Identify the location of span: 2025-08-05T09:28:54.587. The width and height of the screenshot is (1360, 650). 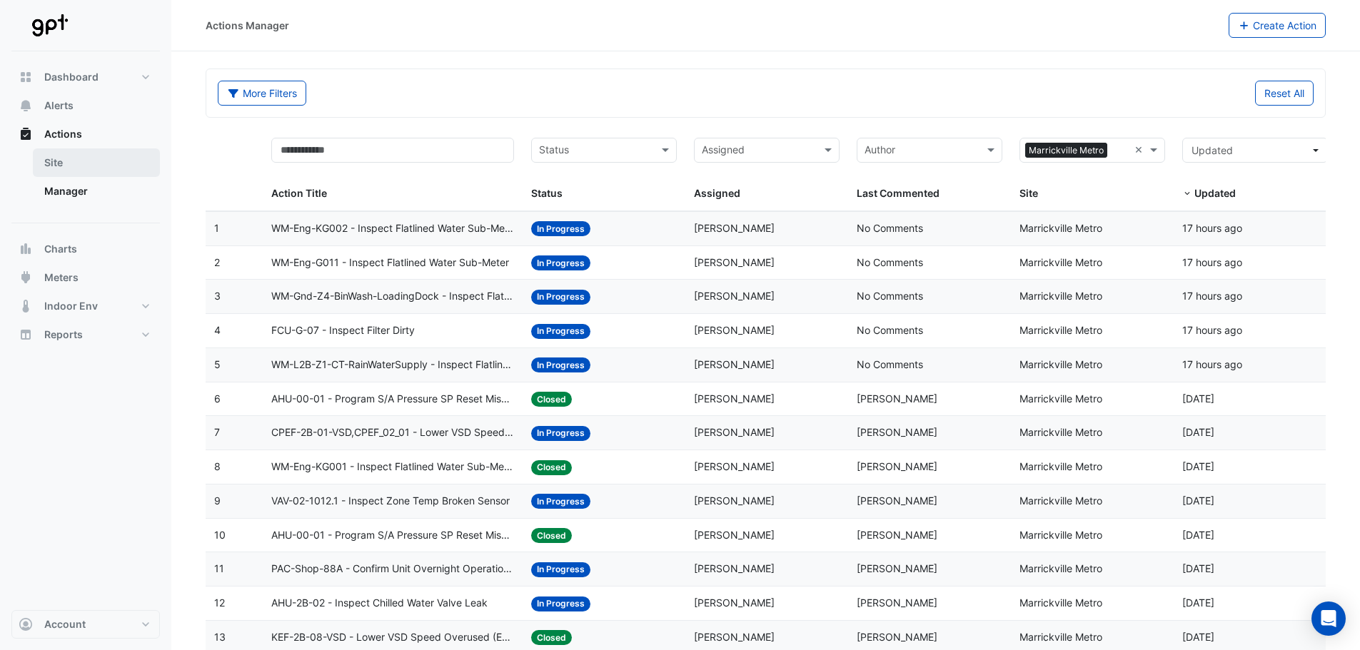
(1198, 432).